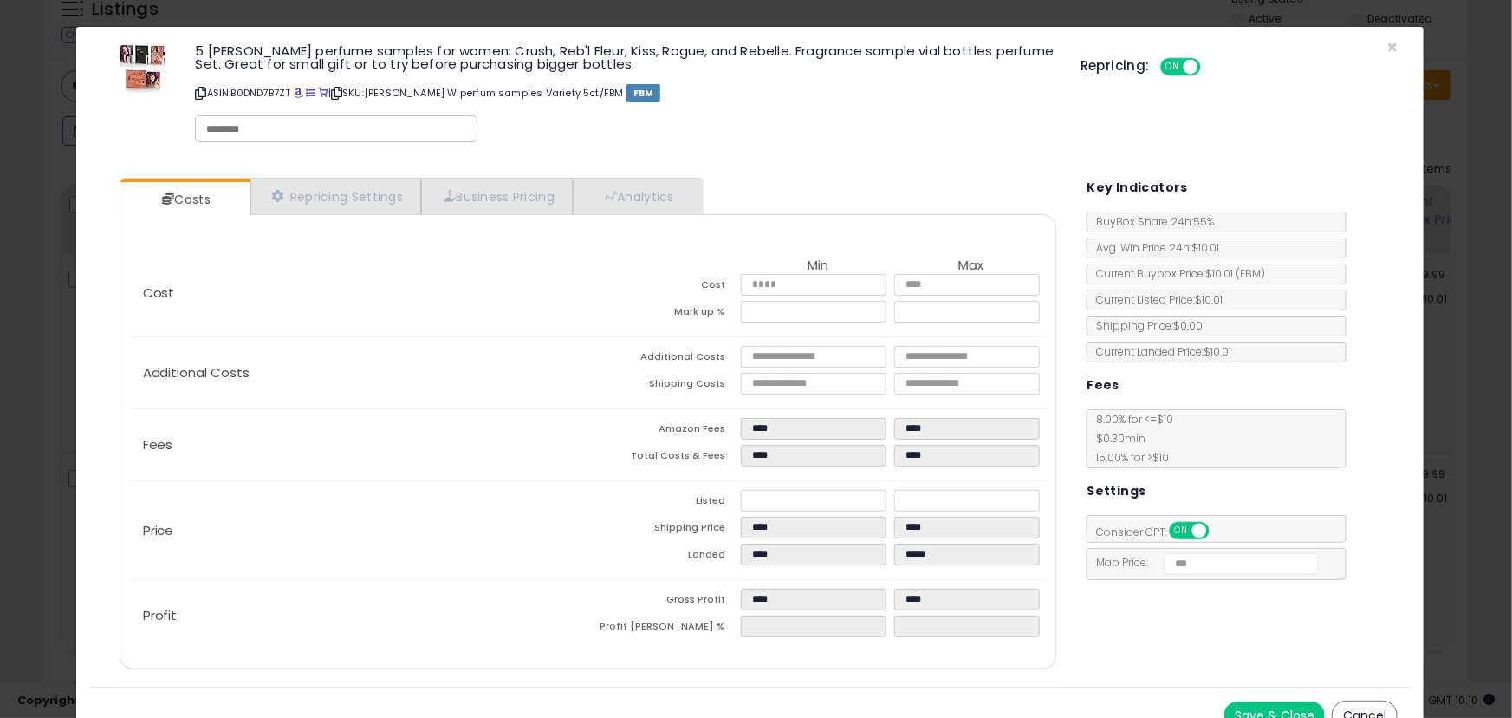  I want to click on span: Shipping Price: $0.00, so click(1145, 325).